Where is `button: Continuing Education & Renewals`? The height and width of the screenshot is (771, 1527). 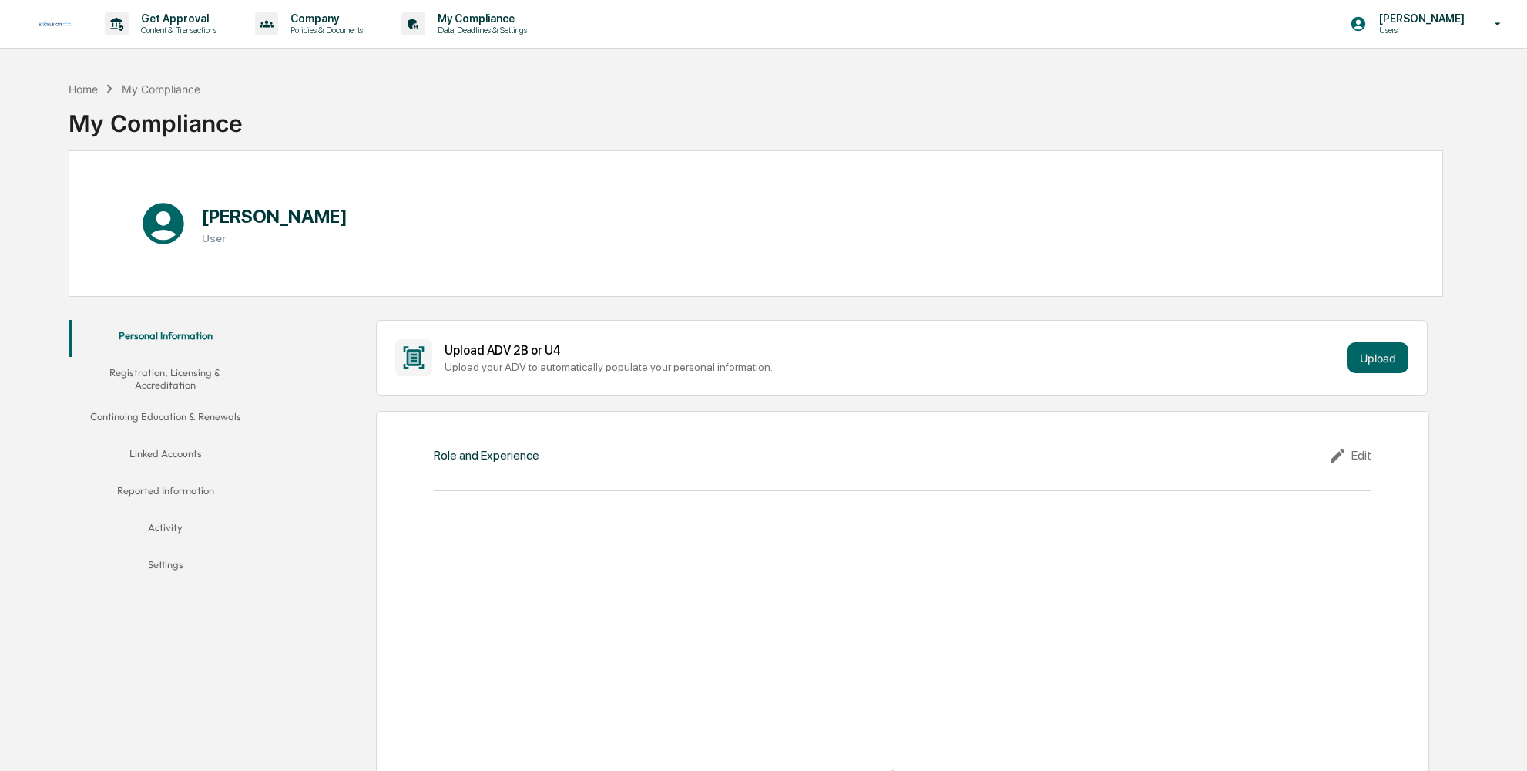
button: Continuing Education & Renewals is located at coordinates (165, 419).